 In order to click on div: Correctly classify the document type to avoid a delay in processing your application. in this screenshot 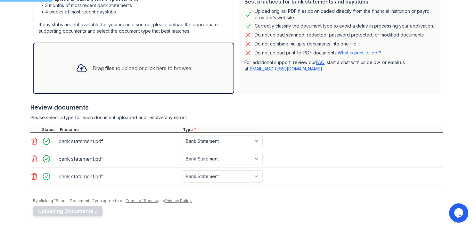, I will do `click(344, 26)`.